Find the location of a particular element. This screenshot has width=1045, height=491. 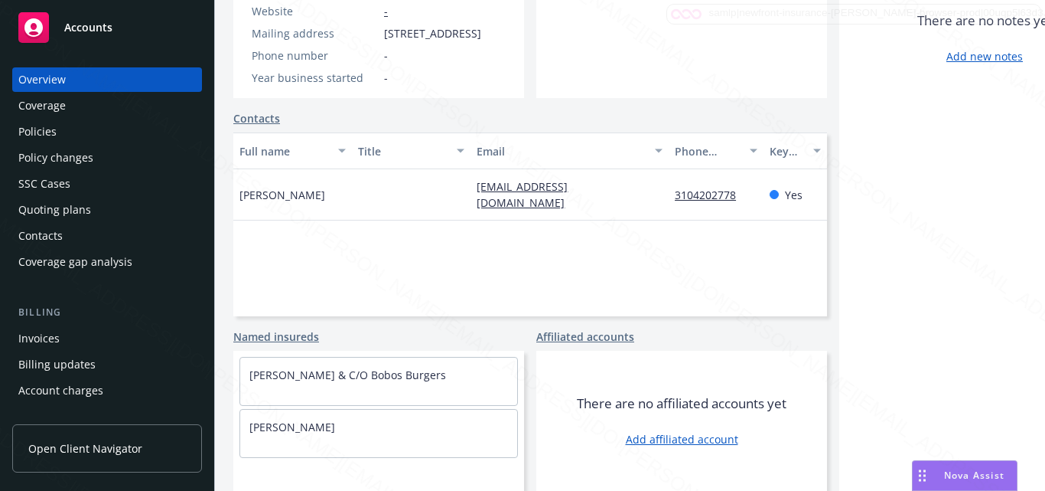

a: Billing updates is located at coordinates (107, 364).